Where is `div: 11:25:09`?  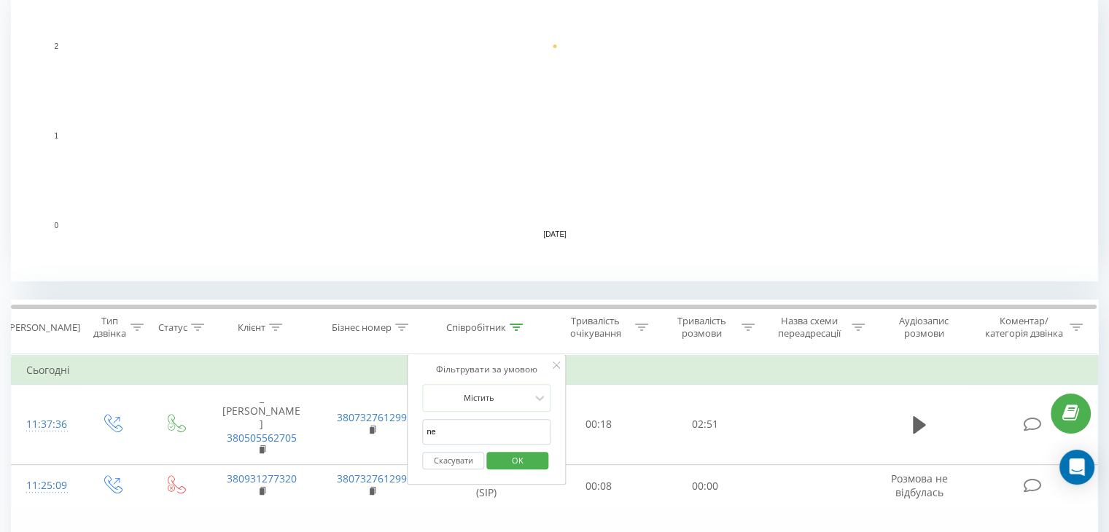 div: 11:25:09 is located at coordinates (45, 486).